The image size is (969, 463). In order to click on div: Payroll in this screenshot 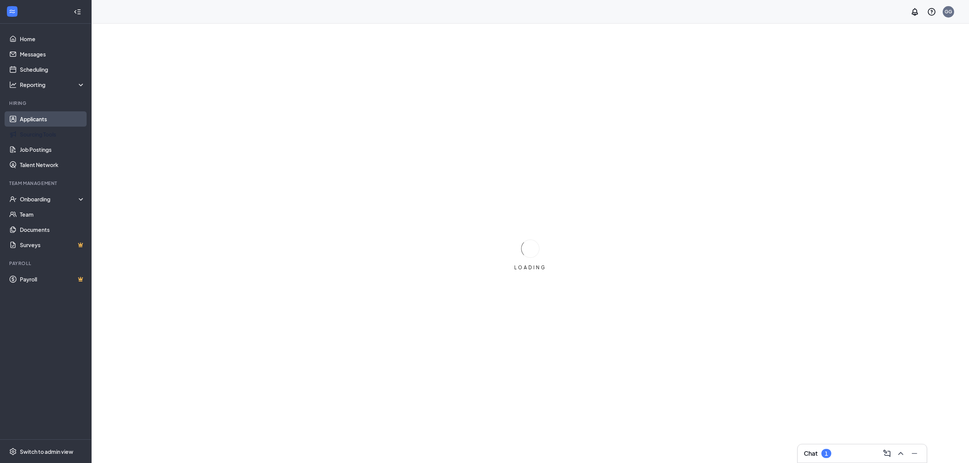, I will do `click(46, 263)`.